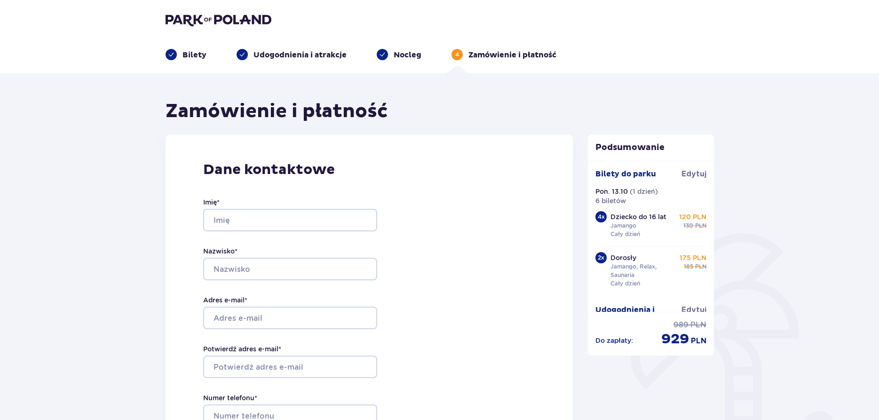 The image size is (879, 420). Describe the element at coordinates (623, 226) in the screenshot. I see `p: Jamango` at that location.